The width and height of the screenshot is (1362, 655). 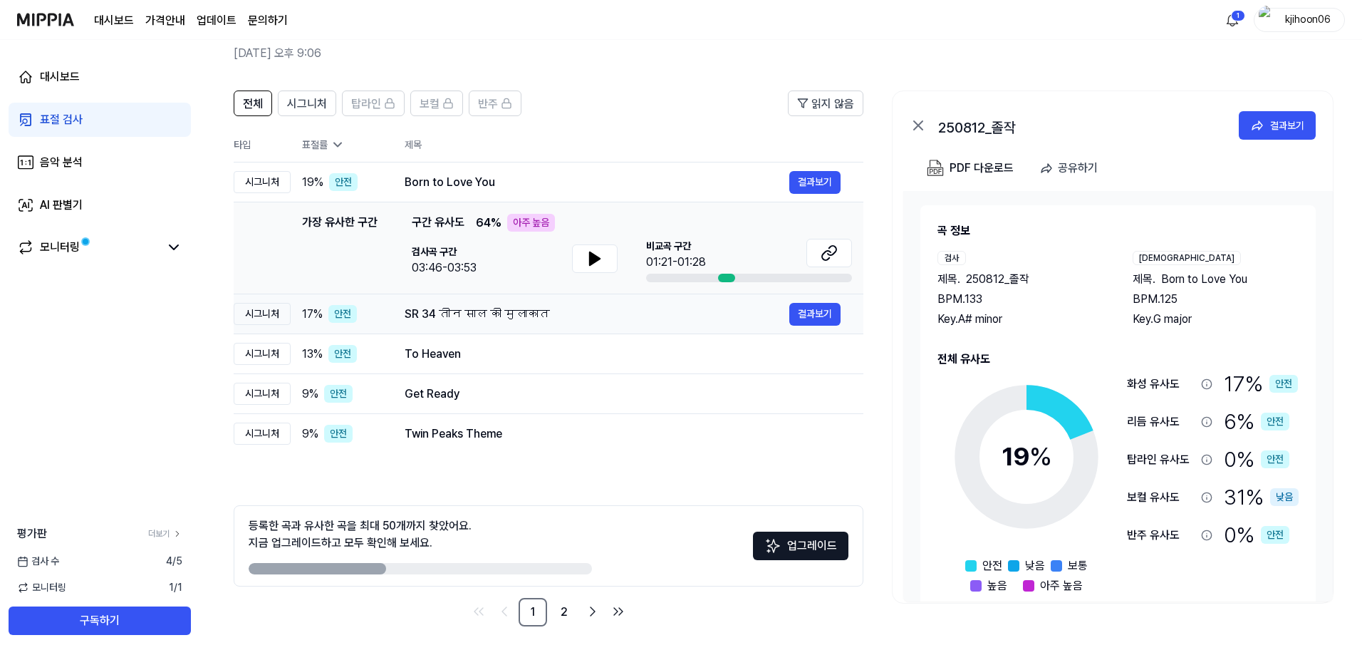 What do you see at coordinates (61, 162) in the screenshot?
I see `div: 음악 분석` at bounding box center [61, 162].